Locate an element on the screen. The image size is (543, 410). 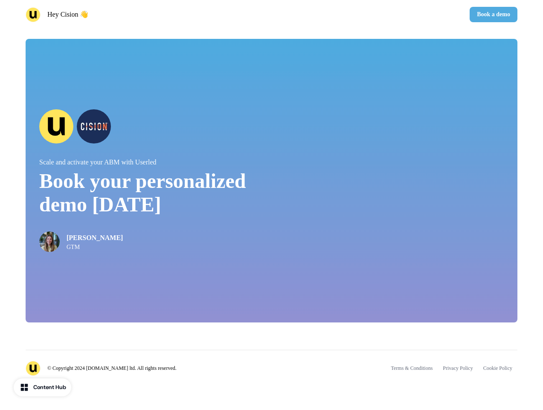
button: Content Hub is located at coordinates (42, 387).